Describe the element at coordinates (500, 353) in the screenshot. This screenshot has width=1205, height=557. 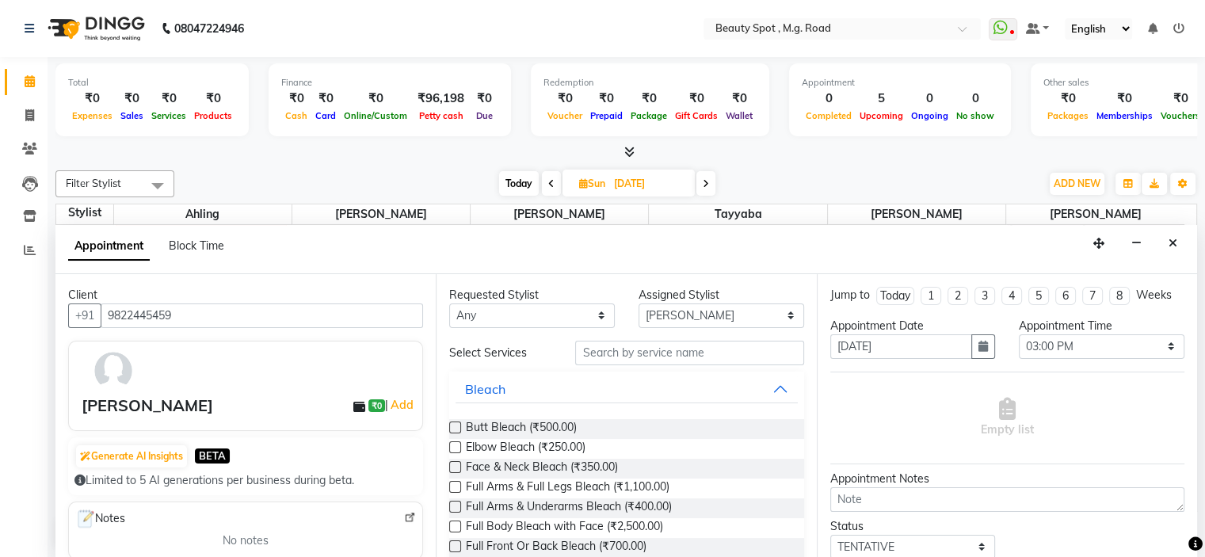
I see `div: Select Services` at that location.